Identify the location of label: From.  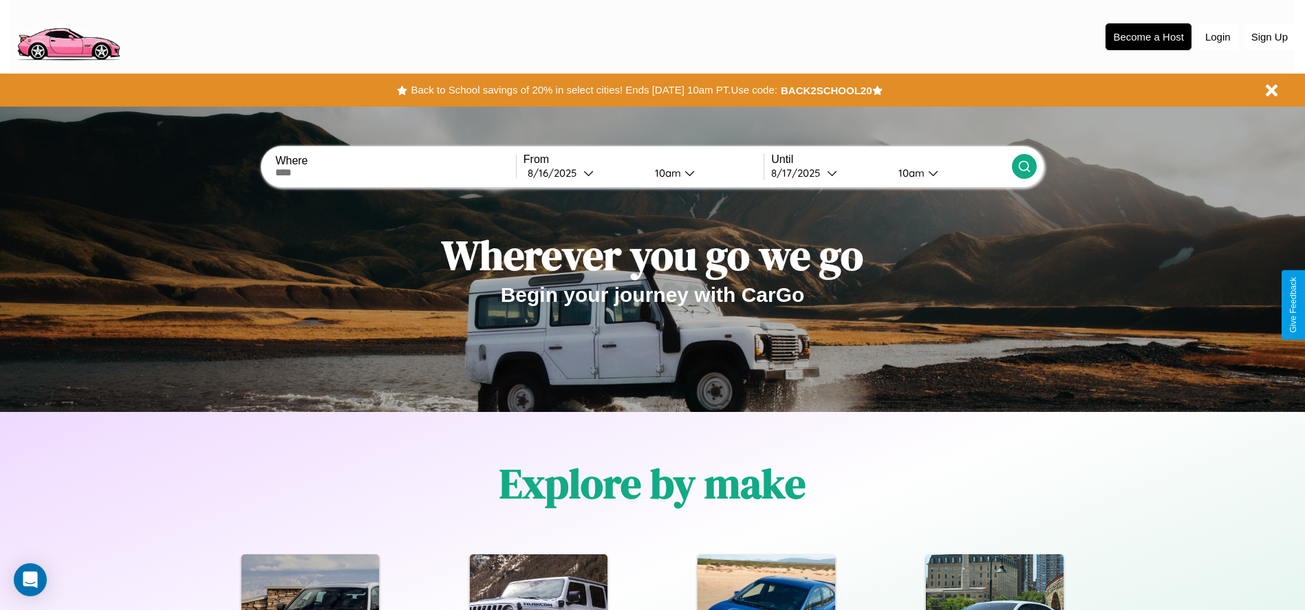
(643, 160).